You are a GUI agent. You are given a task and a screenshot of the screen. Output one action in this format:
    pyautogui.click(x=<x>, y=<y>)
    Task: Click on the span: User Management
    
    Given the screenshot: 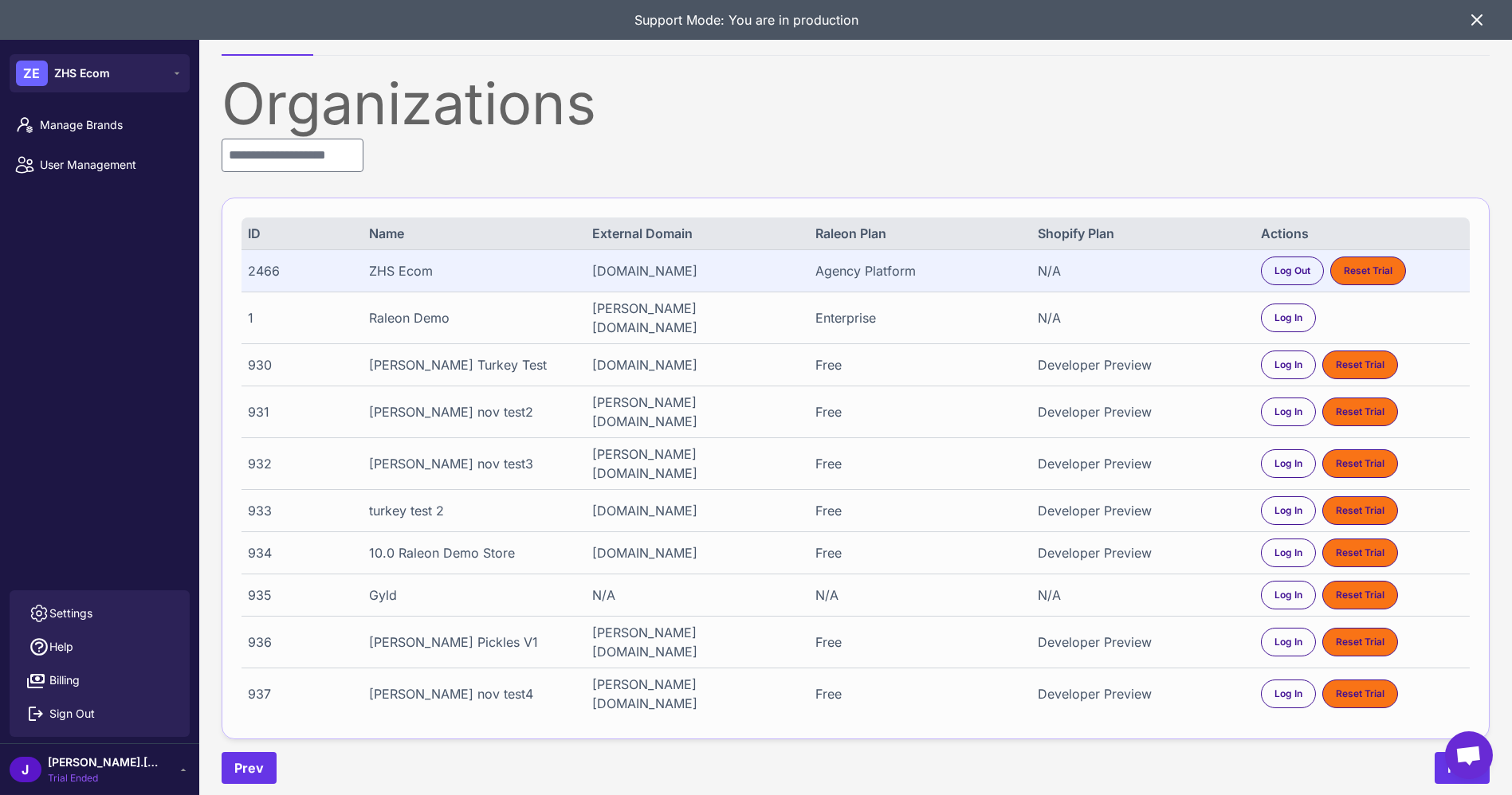 What is the action you would take?
    pyautogui.click(x=110, y=165)
    